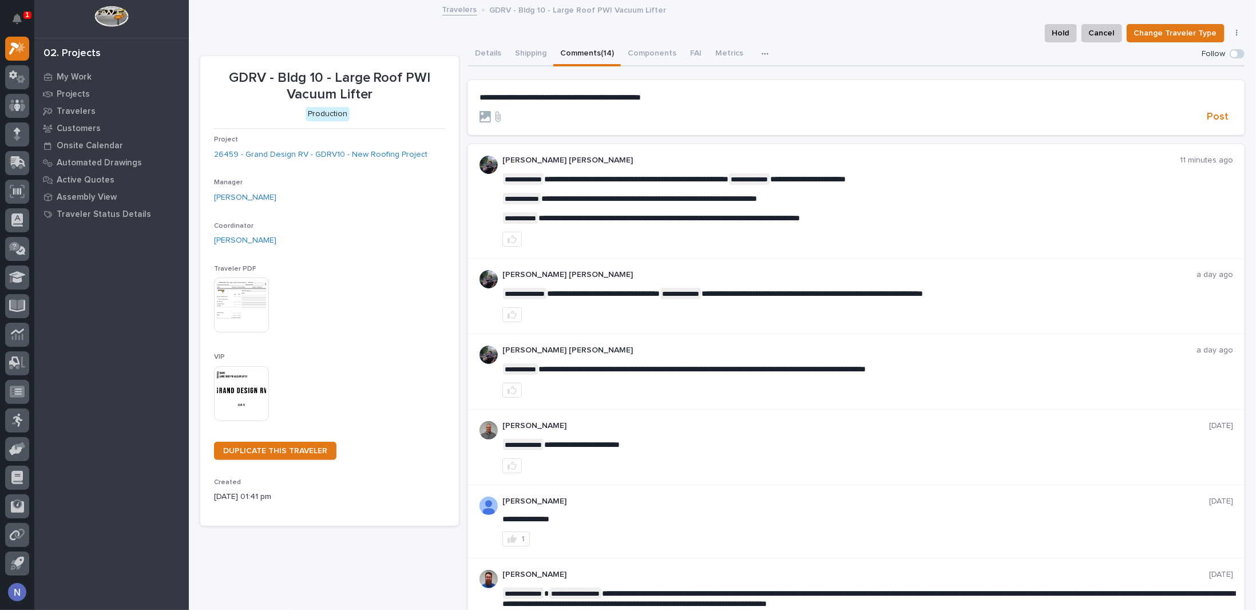  What do you see at coordinates (1213, 54) in the screenshot?
I see `p: Follow` at bounding box center [1213, 54].